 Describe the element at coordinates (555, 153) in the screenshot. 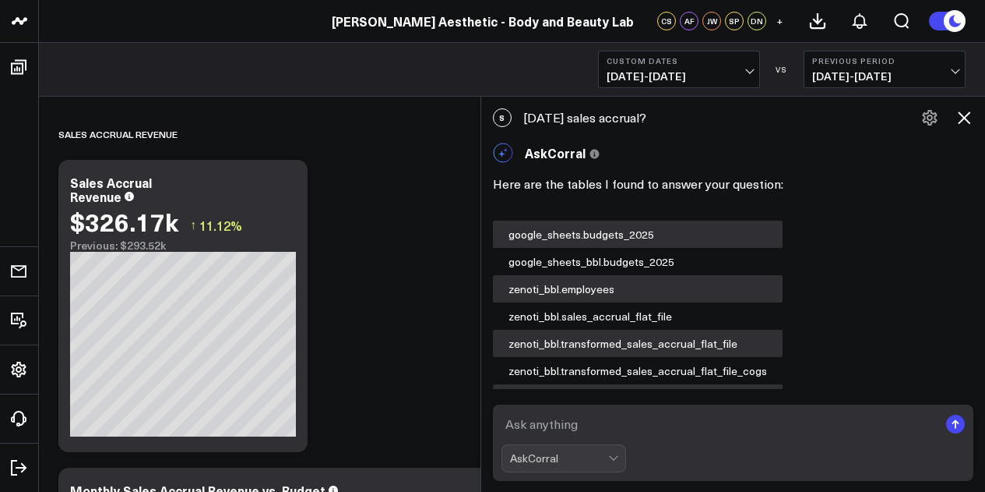

I see `span: AskCorral` at that location.